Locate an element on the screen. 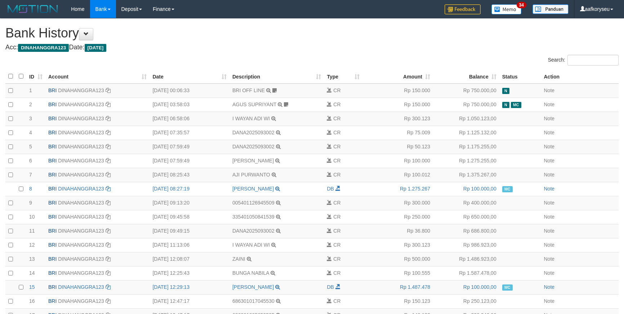  td: Rp 150.123 is located at coordinates (398, 301).